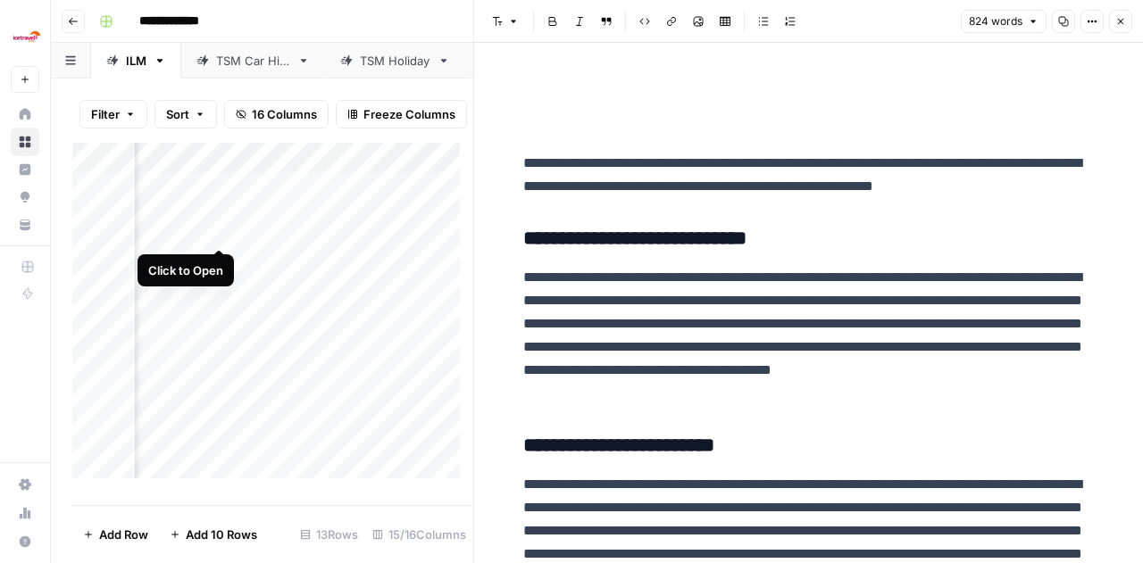  Describe the element at coordinates (409, 114) in the screenshot. I see `span: Freeze Columns` at that location.